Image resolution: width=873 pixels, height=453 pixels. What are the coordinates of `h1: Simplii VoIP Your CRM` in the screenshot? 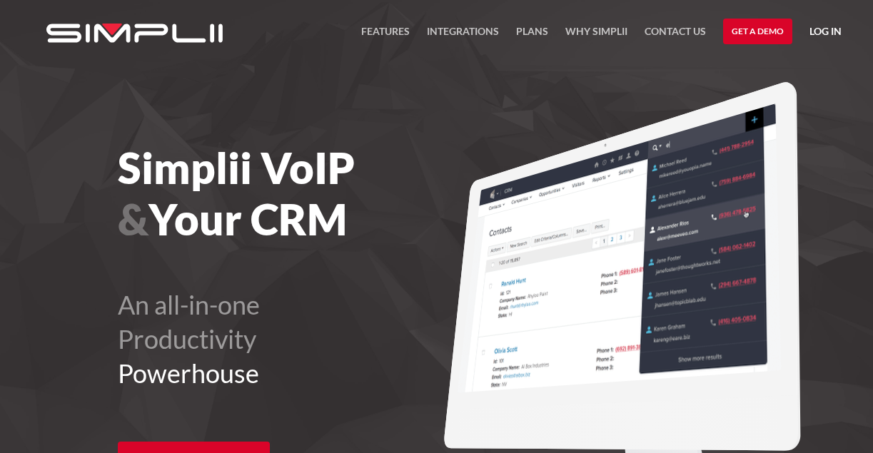 It's located at (316, 193).